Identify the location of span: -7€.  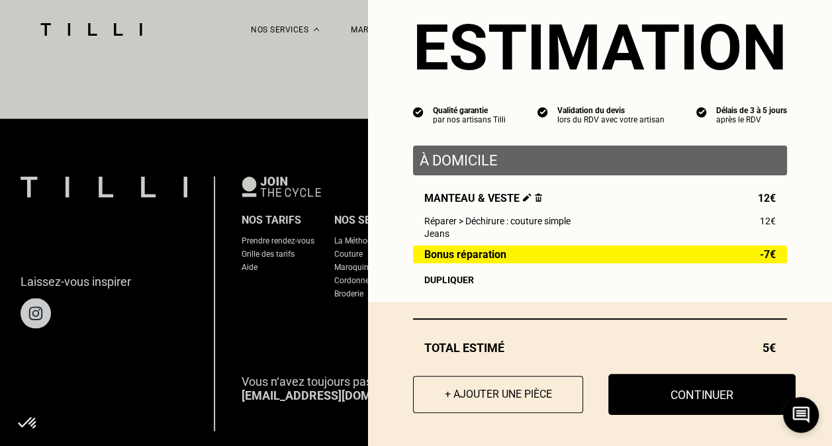
(768, 254).